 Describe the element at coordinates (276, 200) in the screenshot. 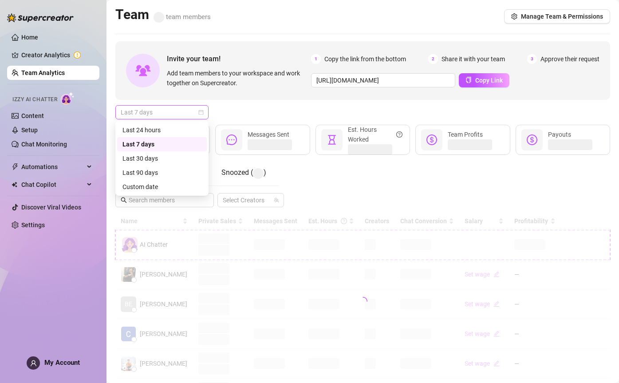

I see `span: team` at that location.